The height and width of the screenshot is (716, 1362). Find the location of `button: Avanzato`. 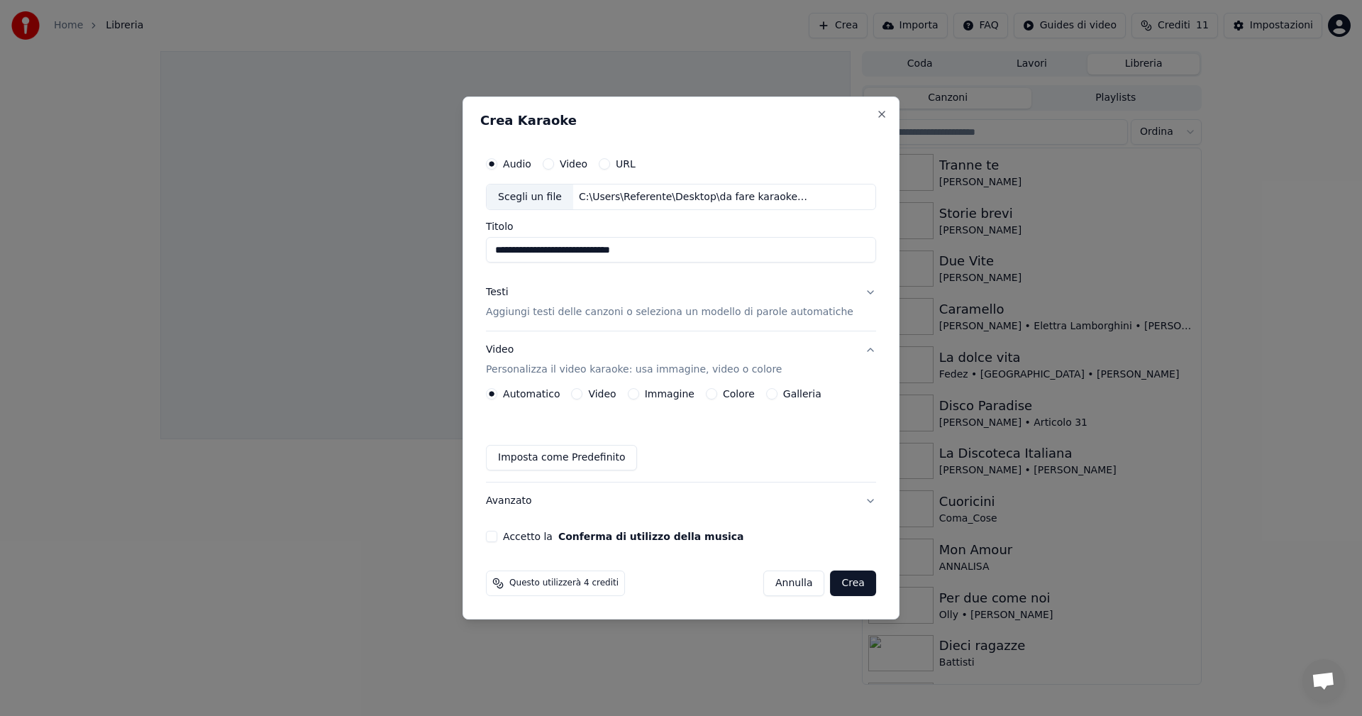

button: Avanzato is located at coordinates (681, 501).